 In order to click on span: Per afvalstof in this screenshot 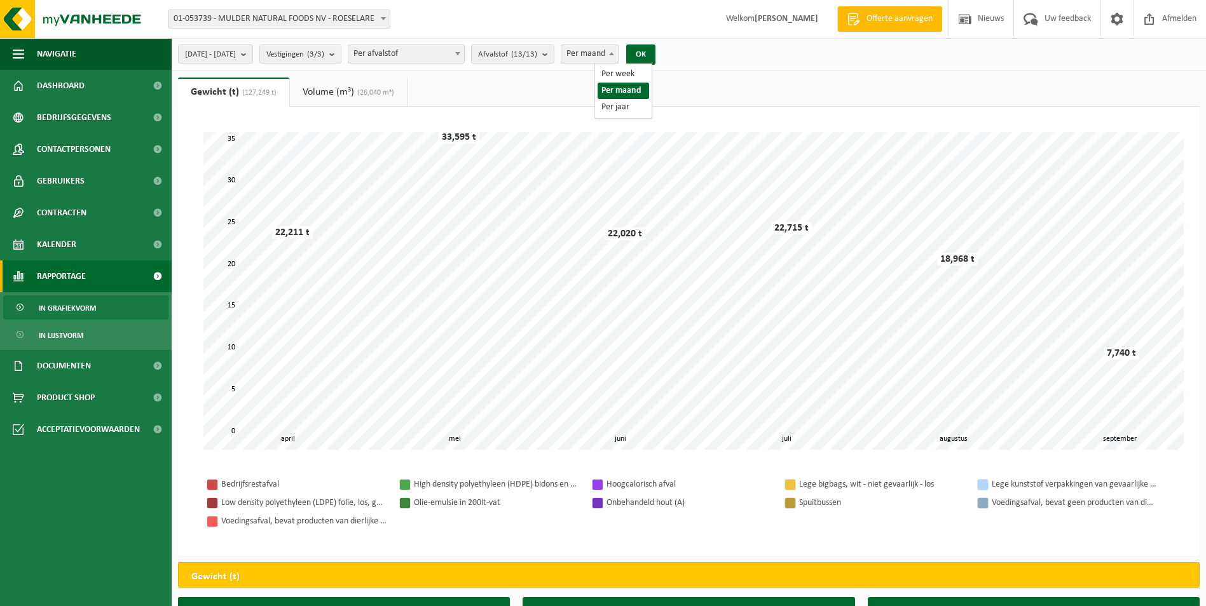, I will do `click(406, 54)`.